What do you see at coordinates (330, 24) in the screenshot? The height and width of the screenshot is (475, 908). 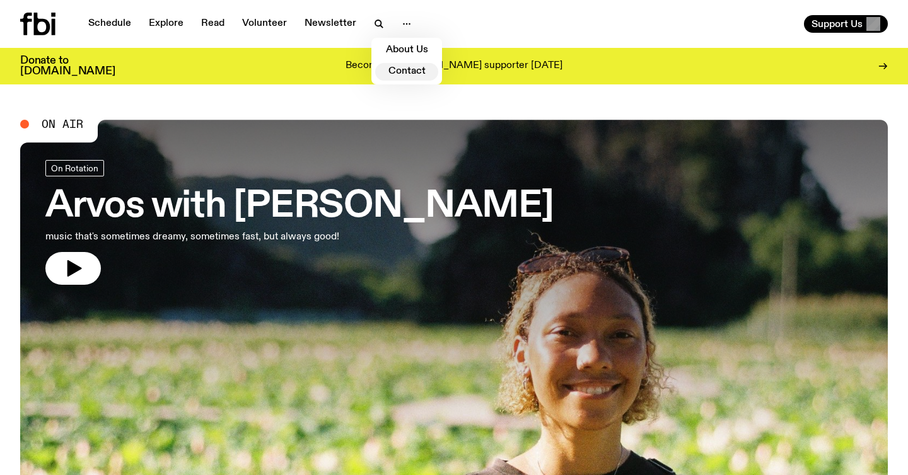 I see `a: Newsletter` at bounding box center [330, 24].